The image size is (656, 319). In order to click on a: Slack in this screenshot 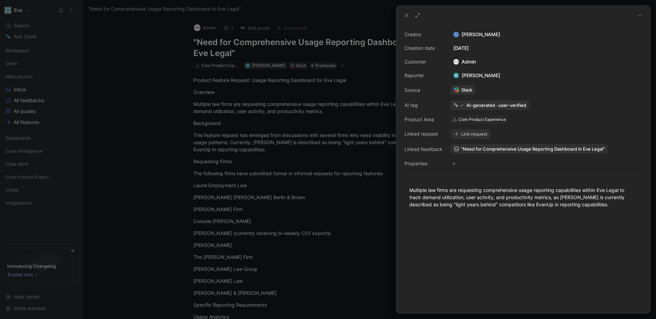, I will do `click(463, 90)`.